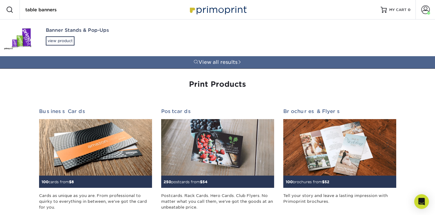  What do you see at coordinates (96, 147) in the screenshot?
I see `img: Business Cards` at bounding box center [96, 147].